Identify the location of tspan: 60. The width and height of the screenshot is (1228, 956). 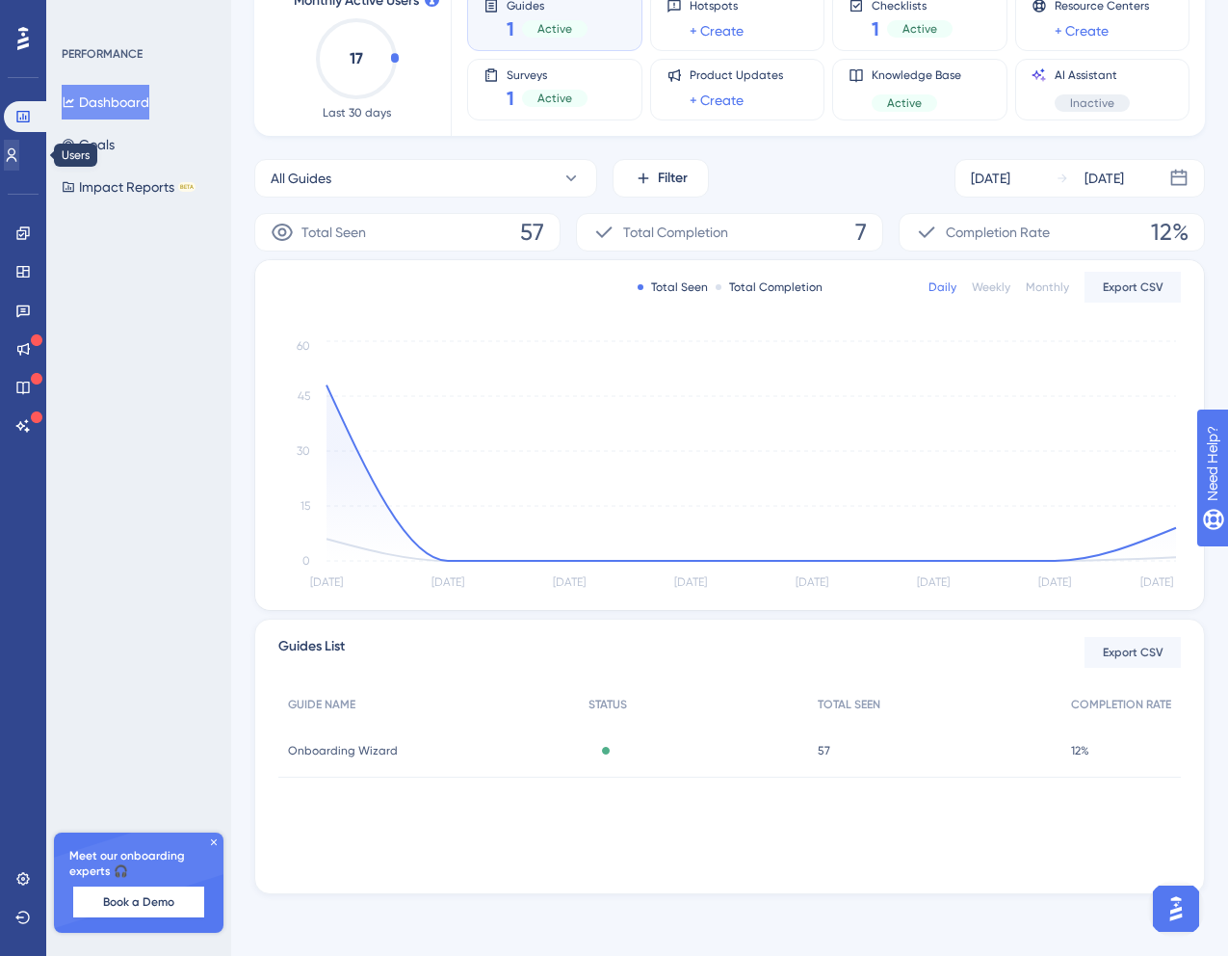
(303, 346).